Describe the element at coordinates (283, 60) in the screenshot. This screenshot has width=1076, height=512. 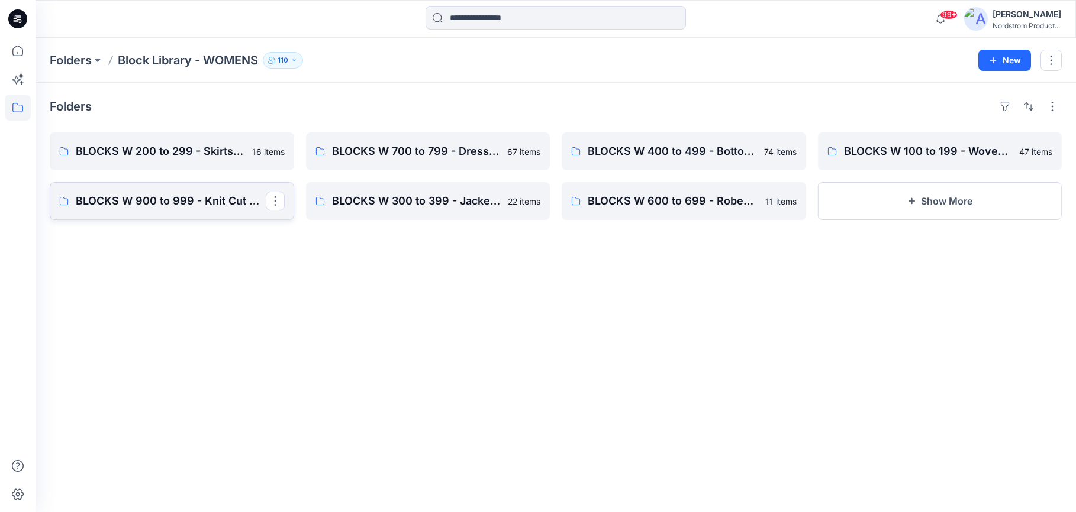
I see `button: 110` at that location.